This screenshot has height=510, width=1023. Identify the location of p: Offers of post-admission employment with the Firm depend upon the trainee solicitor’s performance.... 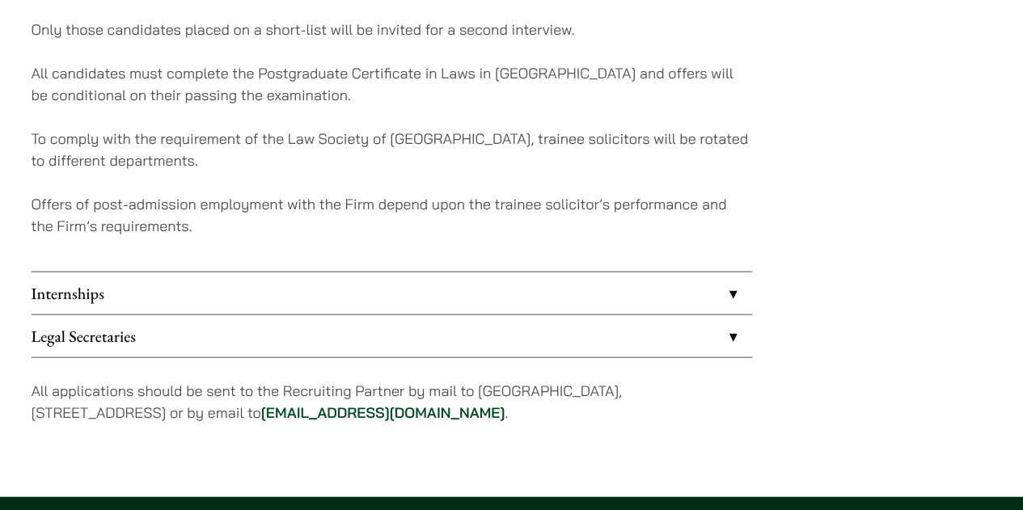
(391, 215).